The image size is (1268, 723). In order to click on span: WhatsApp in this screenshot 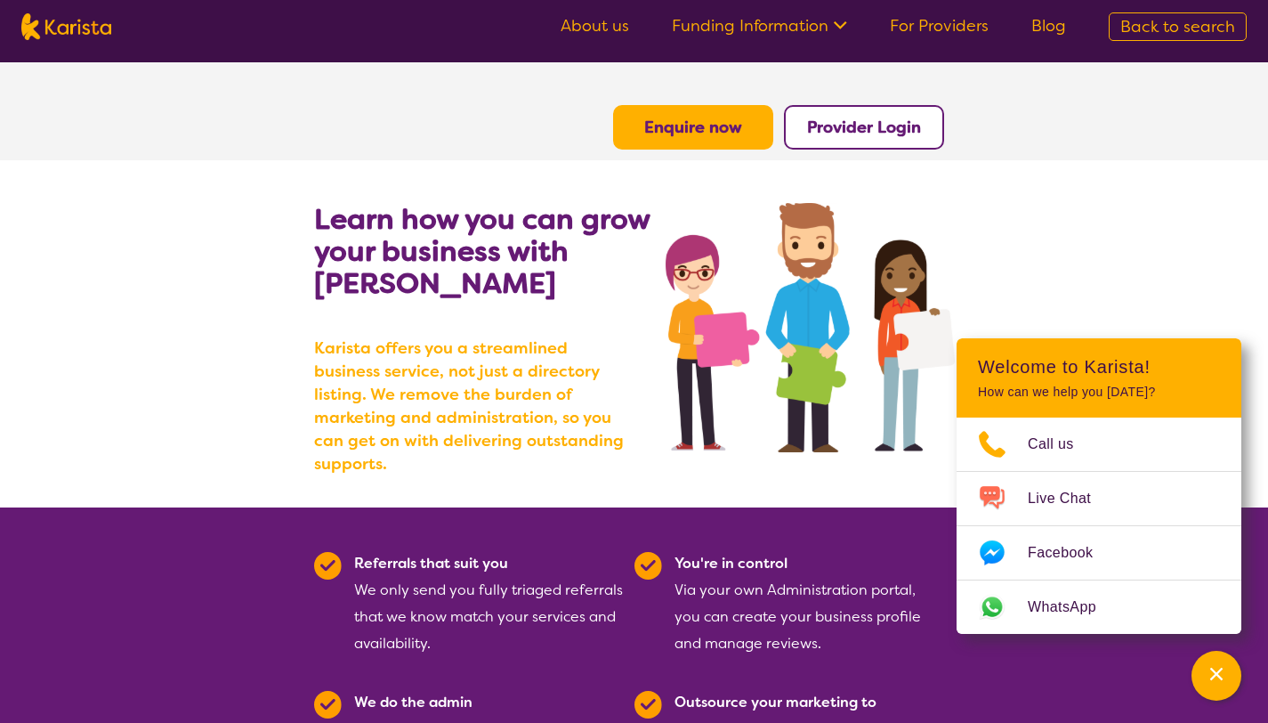, I will do `click(1072, 607)`.